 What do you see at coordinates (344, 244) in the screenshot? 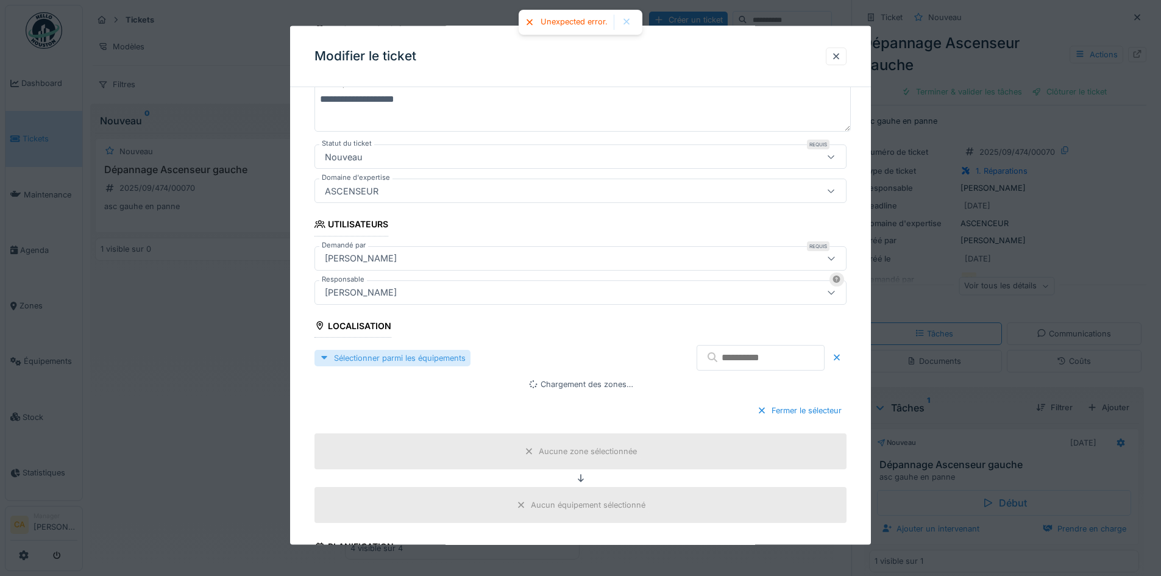
I see `label: Demandé par` at bounding box center [344, 244].